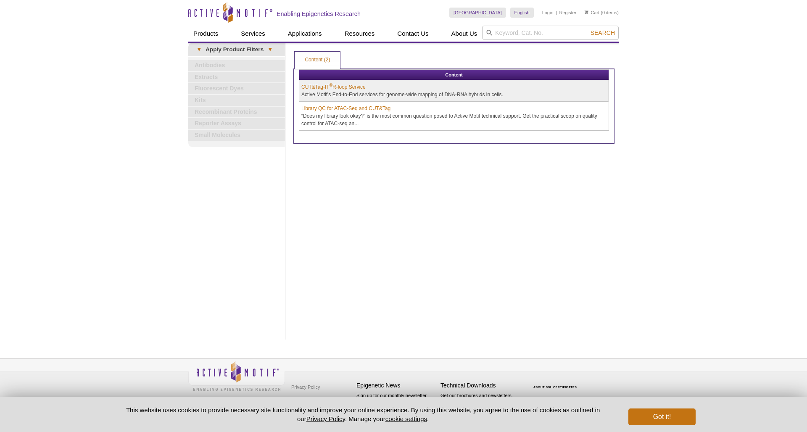 The image size is (807, 432). I want to click on a: Fluorescent Dyes, so click(237, 89).